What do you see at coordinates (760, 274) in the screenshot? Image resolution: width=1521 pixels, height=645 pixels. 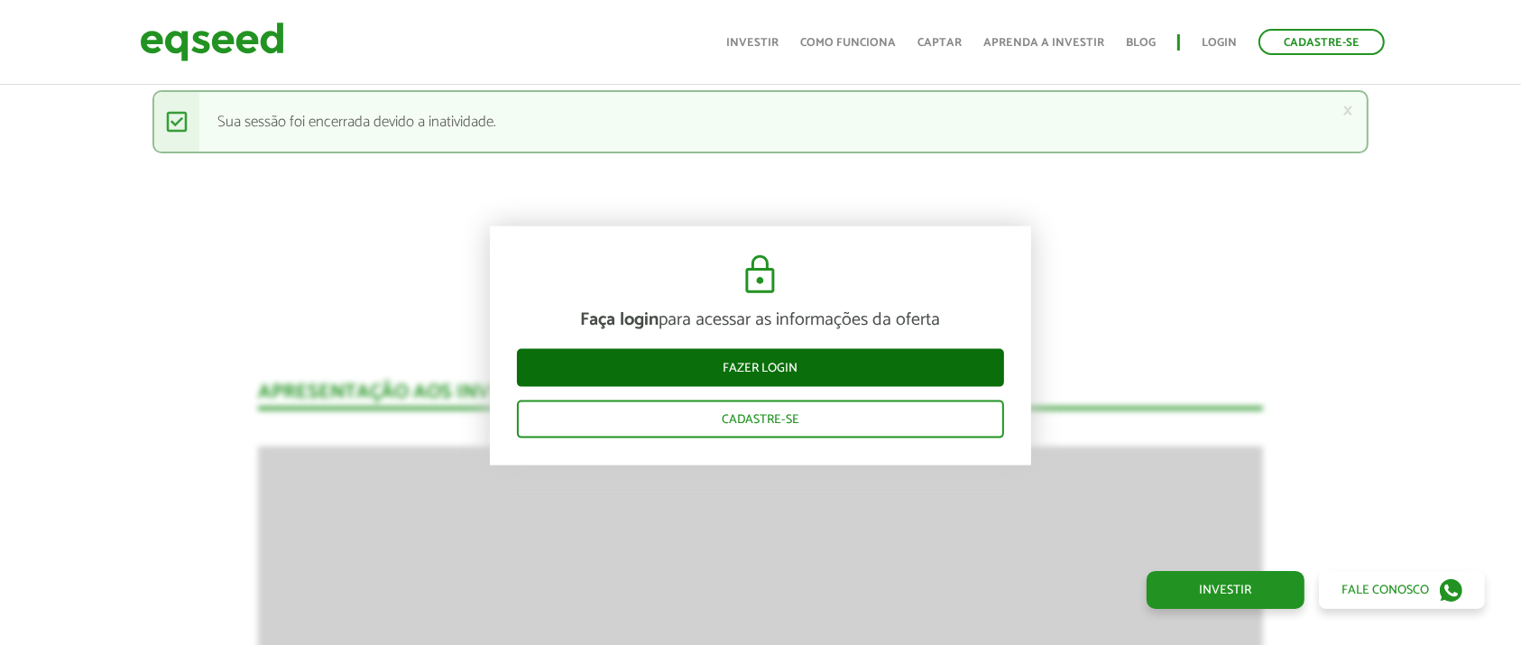 I see `img: cadeado.svg` at bounding box center [760, 274].